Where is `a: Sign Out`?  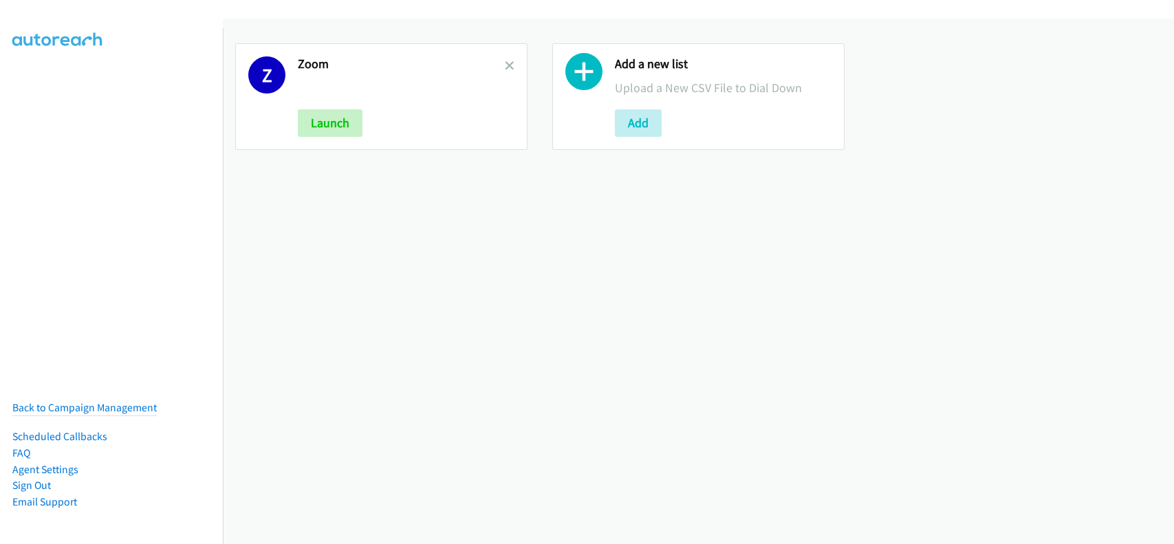 a: Sign Out is located at coordinates (32, 485).